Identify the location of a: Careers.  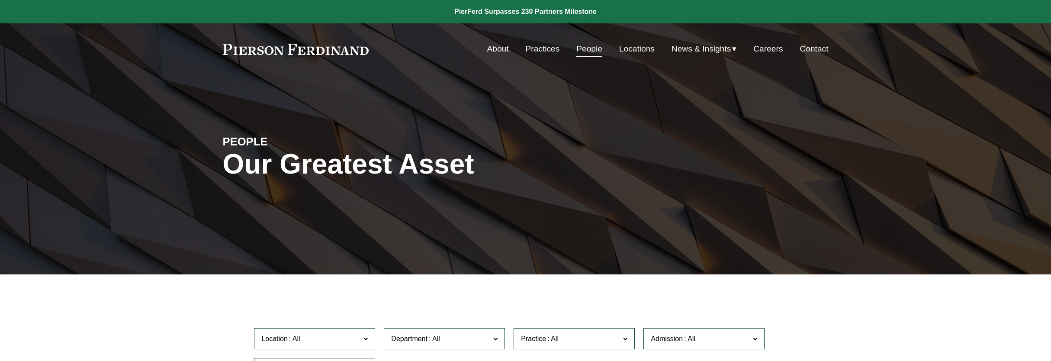
(768, 49).